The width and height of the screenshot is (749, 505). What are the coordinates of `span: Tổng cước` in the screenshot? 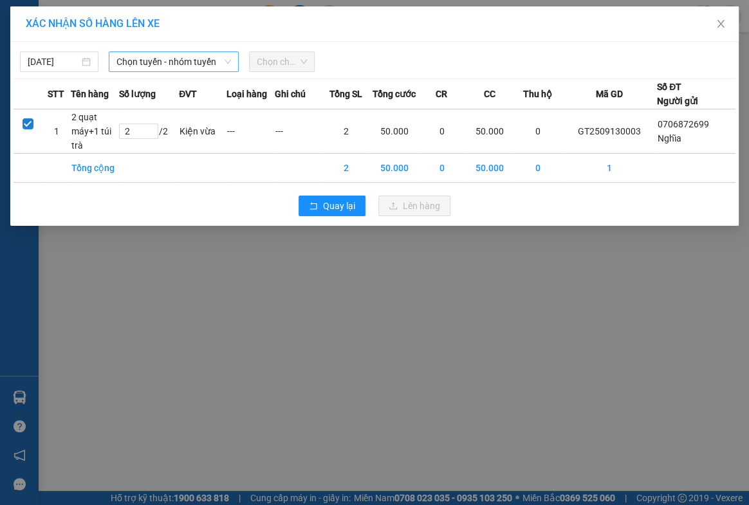 It's located at (393, 94).